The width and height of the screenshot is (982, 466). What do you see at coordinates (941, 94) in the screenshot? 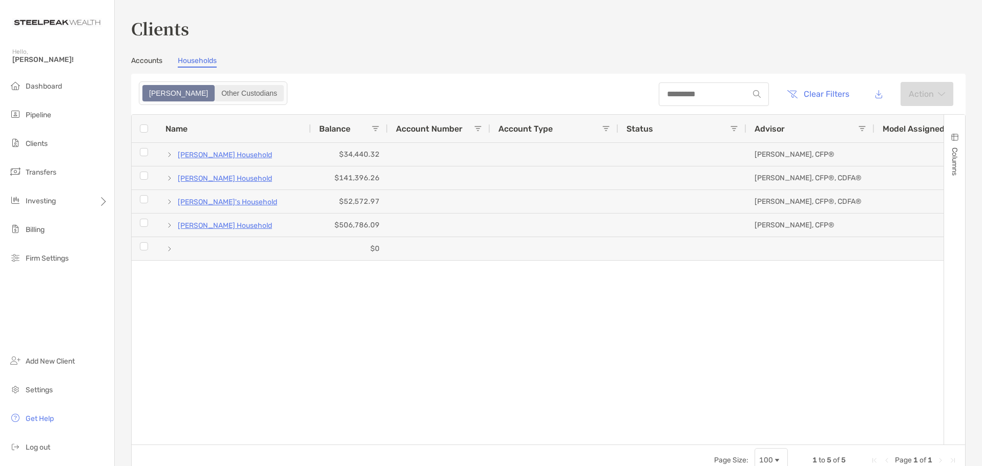
I see `img: arrow` at bounding box center [941, 94].